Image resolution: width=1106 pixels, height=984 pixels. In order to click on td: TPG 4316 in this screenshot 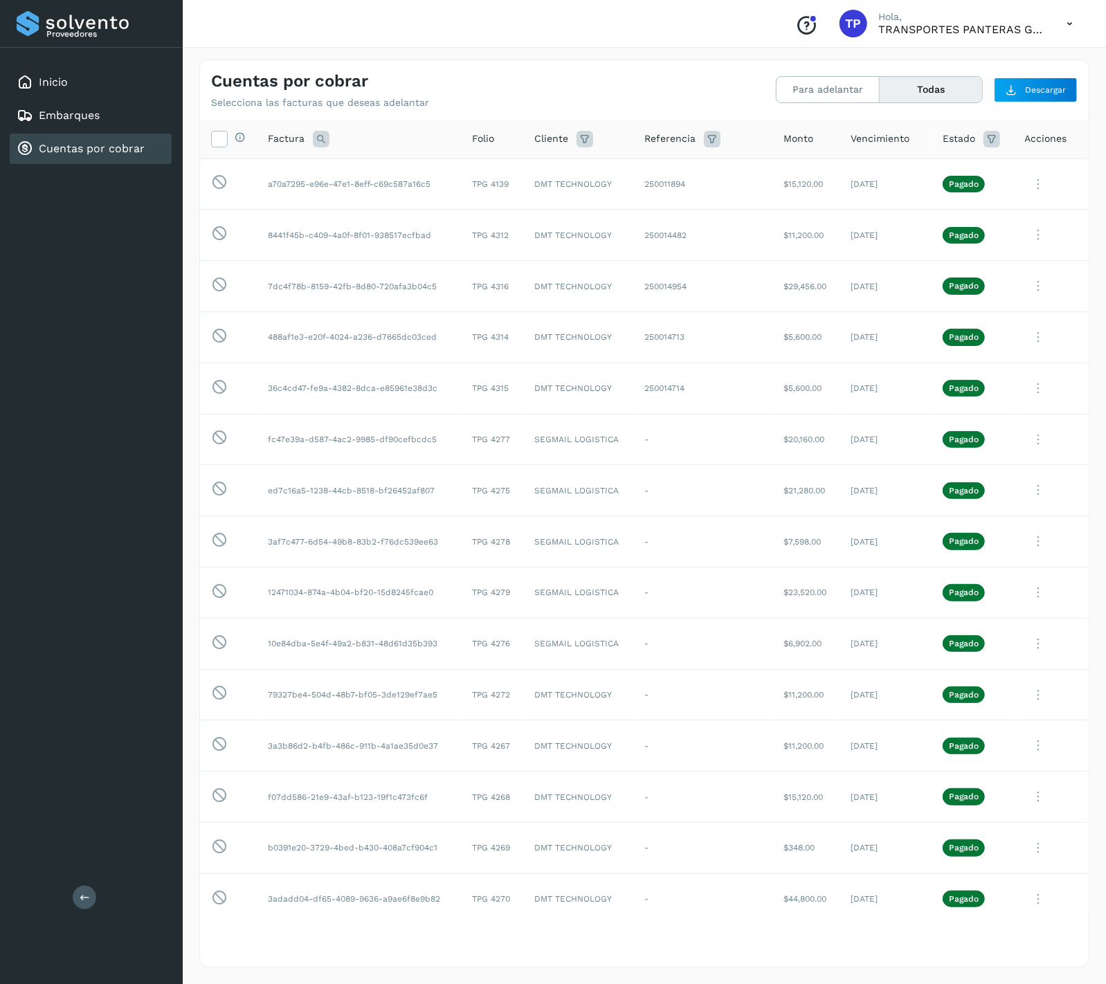, I will do `click(492, 286)`.